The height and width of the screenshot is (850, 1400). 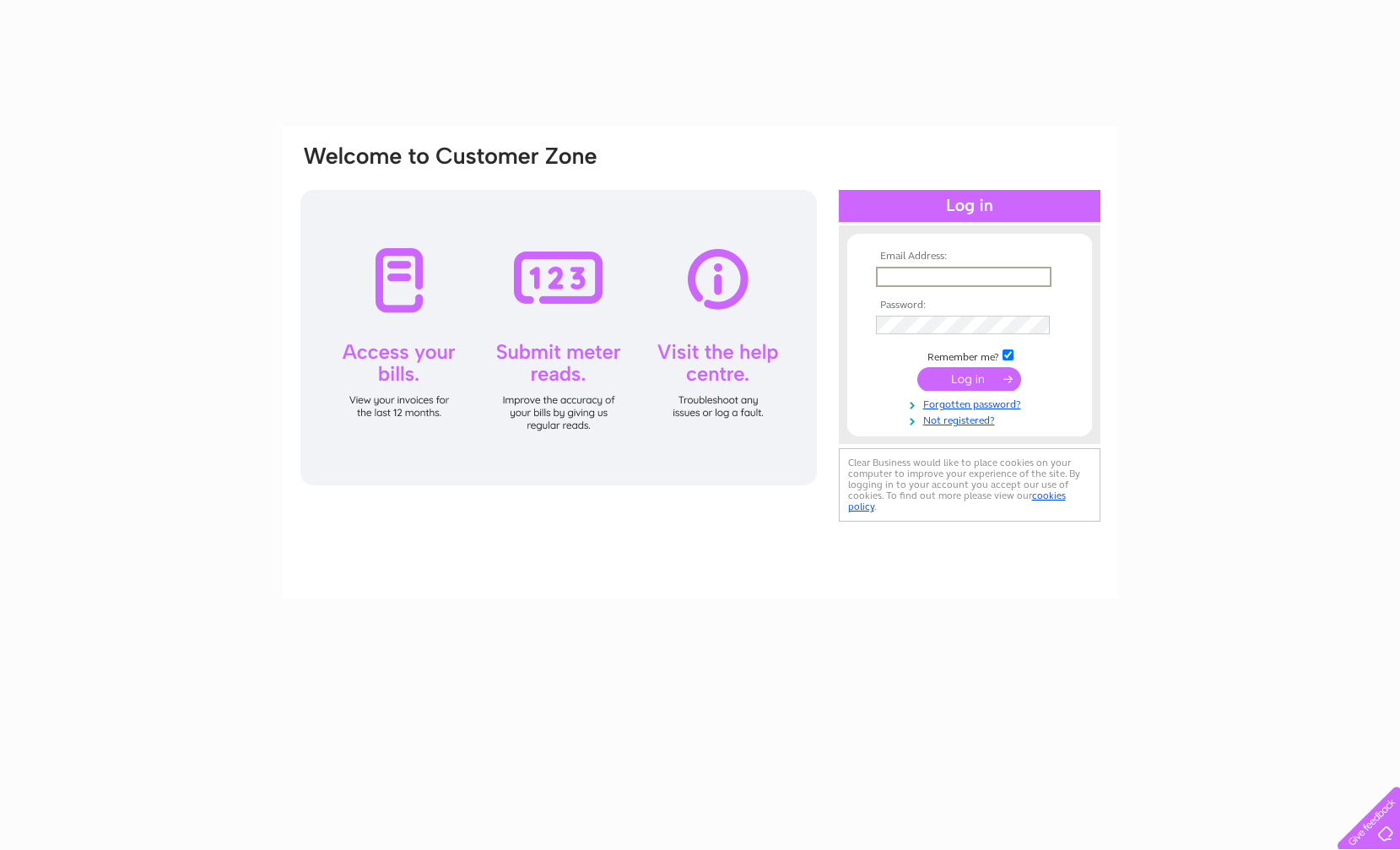 I want to click on input: Submit, so click(x=969, y=379).